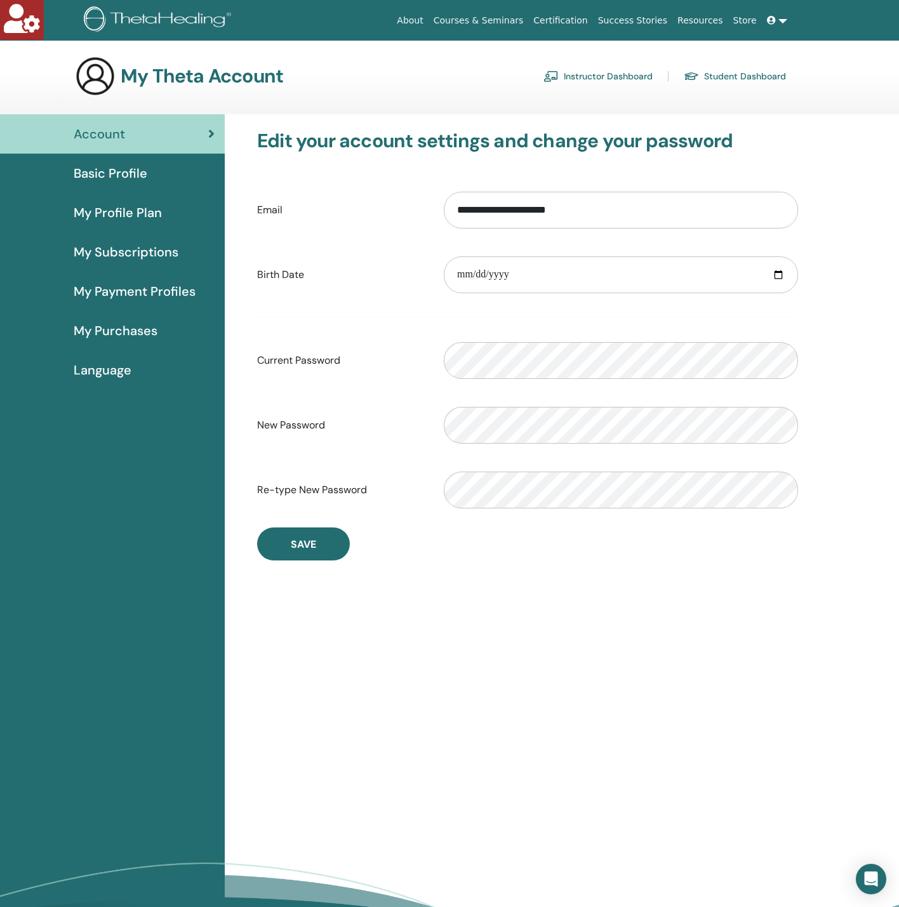 The image size is (899, 907). Describe the element at coordinates (560, 20) in the screenshot. I see `a: Certification` at that location.